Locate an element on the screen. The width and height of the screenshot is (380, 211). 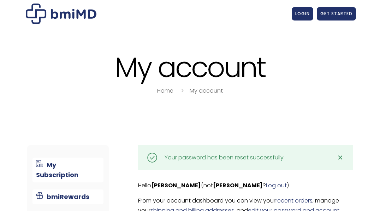
a: My account is located at coordinates (206, 90).